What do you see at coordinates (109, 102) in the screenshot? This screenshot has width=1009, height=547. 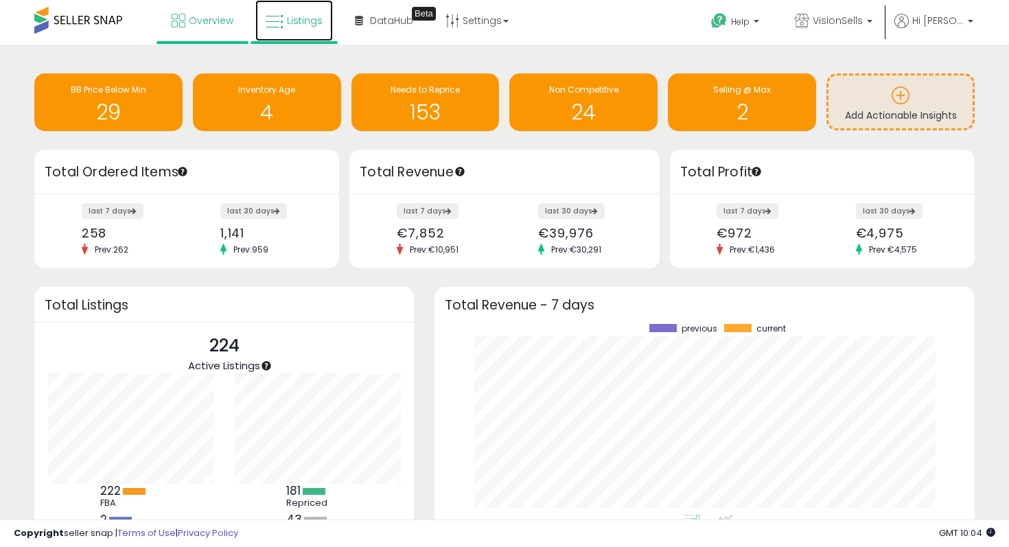 I see `a: BB Price Below Min 29` at bounding box center [109, 102].